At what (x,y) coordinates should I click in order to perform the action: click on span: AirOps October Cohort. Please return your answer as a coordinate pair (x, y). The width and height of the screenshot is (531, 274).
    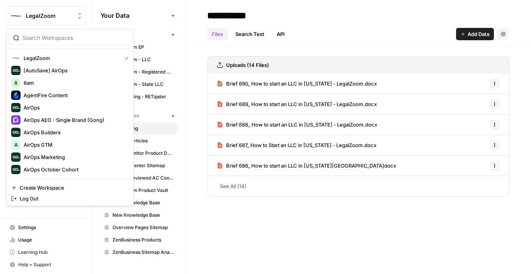
    Looking at the image, I should click on (75, 169).